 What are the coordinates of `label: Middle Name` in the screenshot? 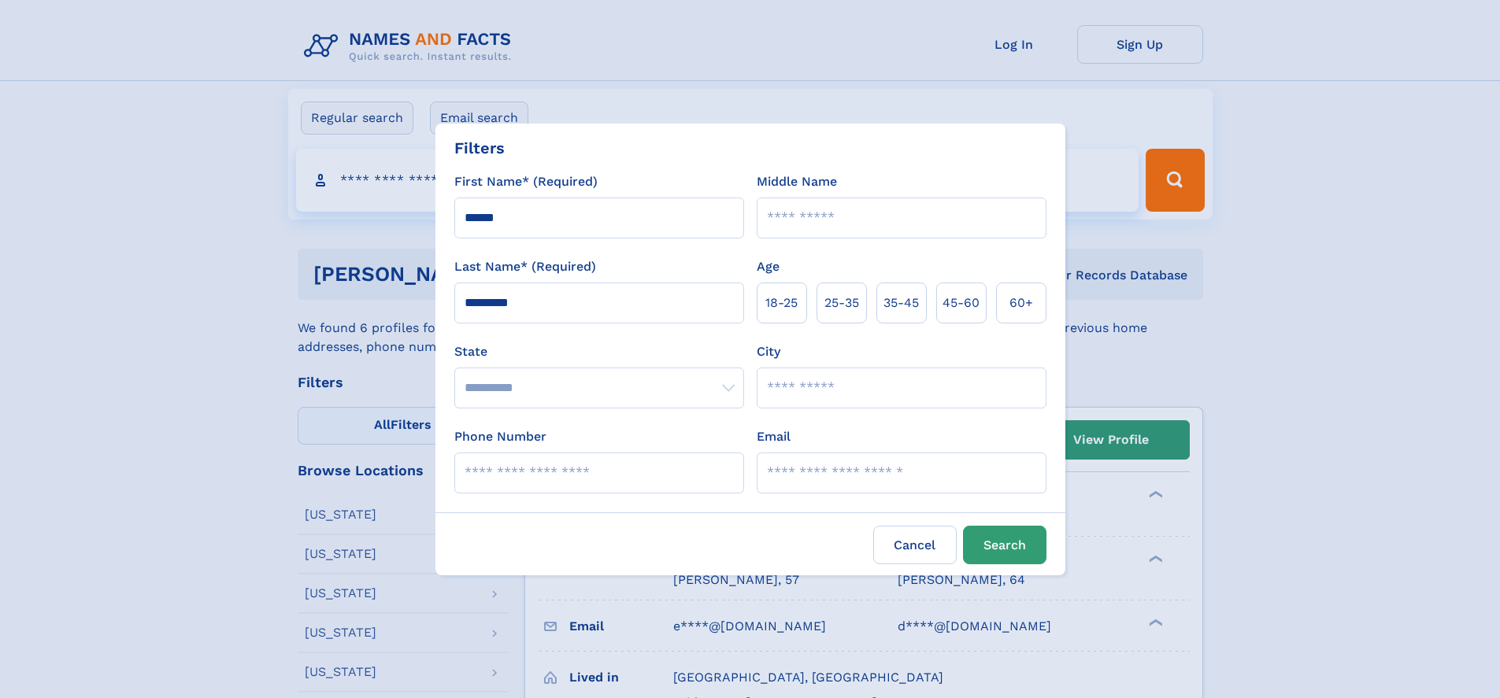 It's located at (797, 182).